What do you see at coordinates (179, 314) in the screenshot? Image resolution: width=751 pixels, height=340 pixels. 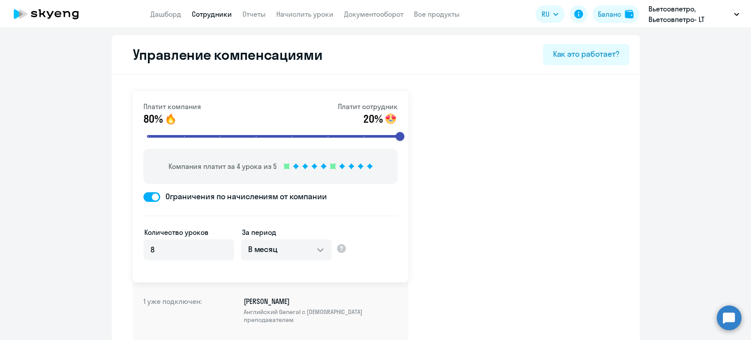 I see `h4: 1 уже подключен:` at bounding box center [179, 314].